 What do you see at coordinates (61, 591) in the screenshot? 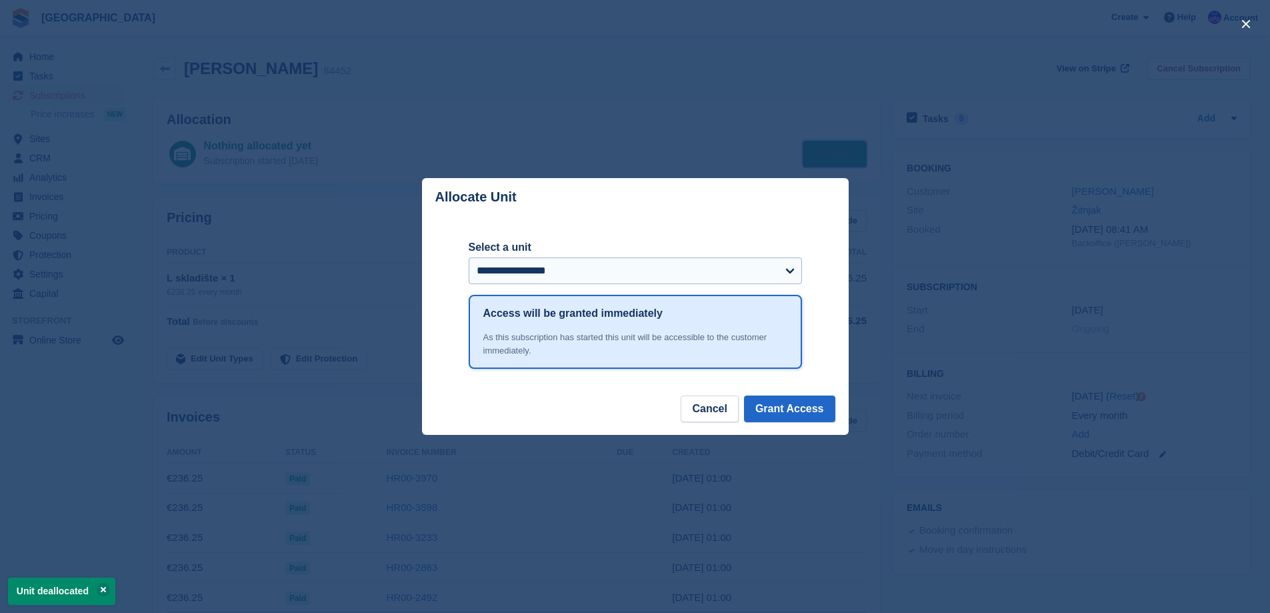
I see `p: Unit deallocated` at bounding box center [61, 591].